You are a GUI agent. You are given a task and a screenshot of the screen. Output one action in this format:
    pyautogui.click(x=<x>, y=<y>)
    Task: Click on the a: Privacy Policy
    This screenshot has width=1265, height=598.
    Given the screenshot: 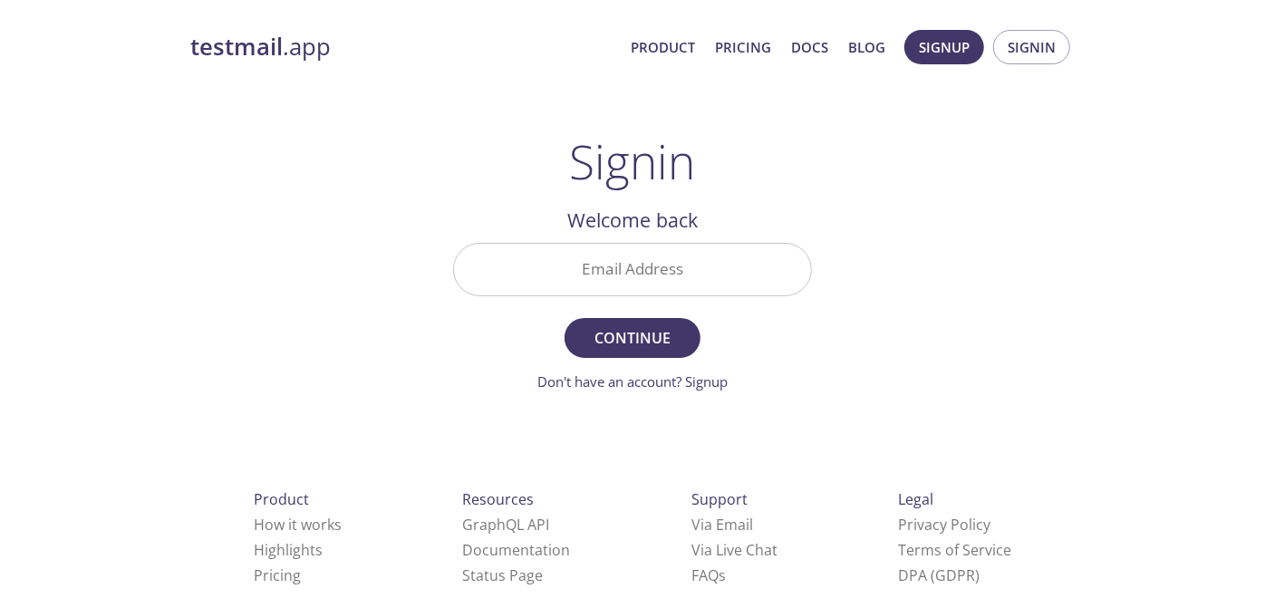 What is the action you would take?
    pyautogui.click(x=944, y=525)
    